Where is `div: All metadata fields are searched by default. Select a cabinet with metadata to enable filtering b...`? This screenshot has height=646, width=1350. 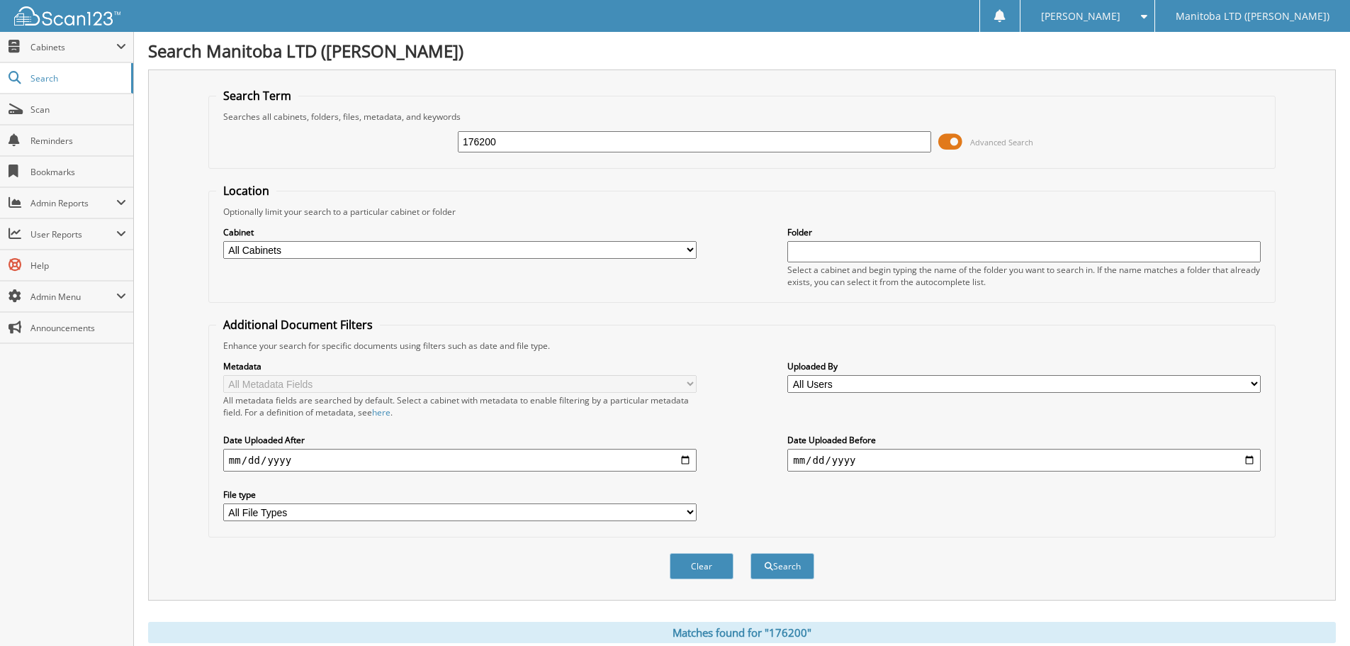
div: All metadata fields are searched by default. Select a cabinet with metadata to enable filtering b... is located at coordinates (460, 406).